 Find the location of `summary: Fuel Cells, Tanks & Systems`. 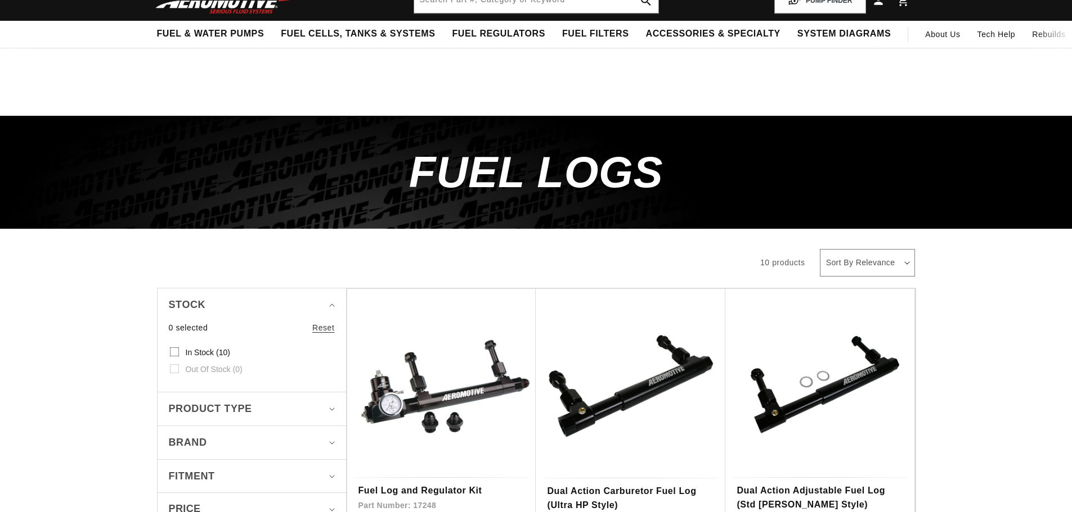

summary: Fuel Cells, Tanks & Systems is located at coordinates (358, 34).